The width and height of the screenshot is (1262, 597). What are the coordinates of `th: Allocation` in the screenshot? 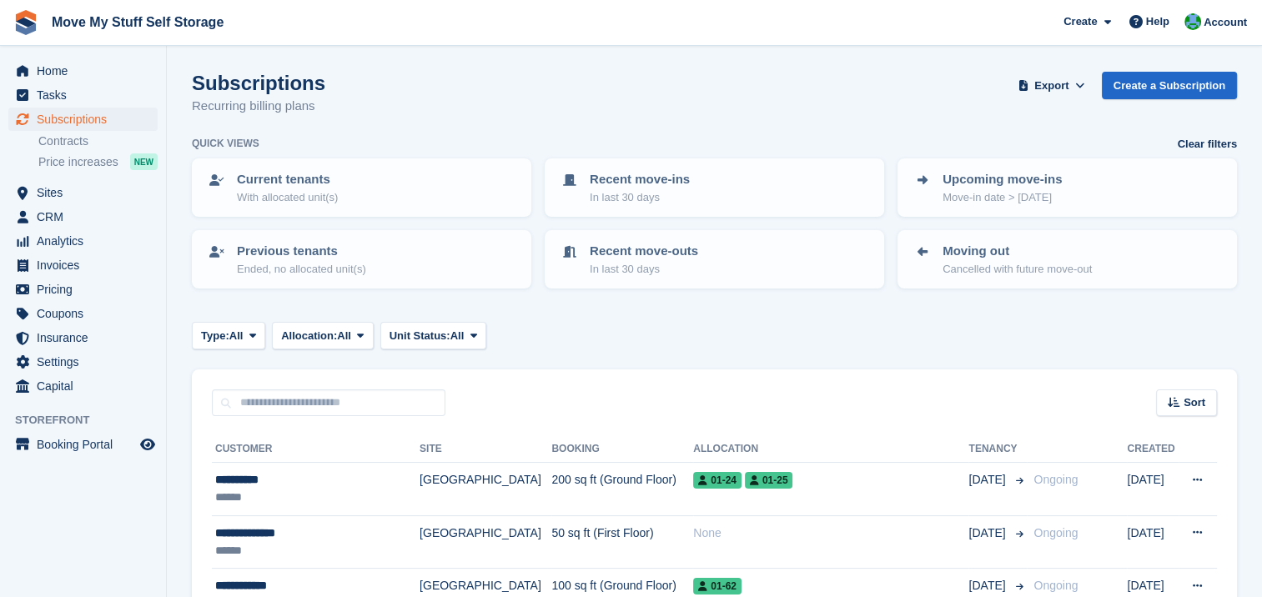 It's located at (831, 450).